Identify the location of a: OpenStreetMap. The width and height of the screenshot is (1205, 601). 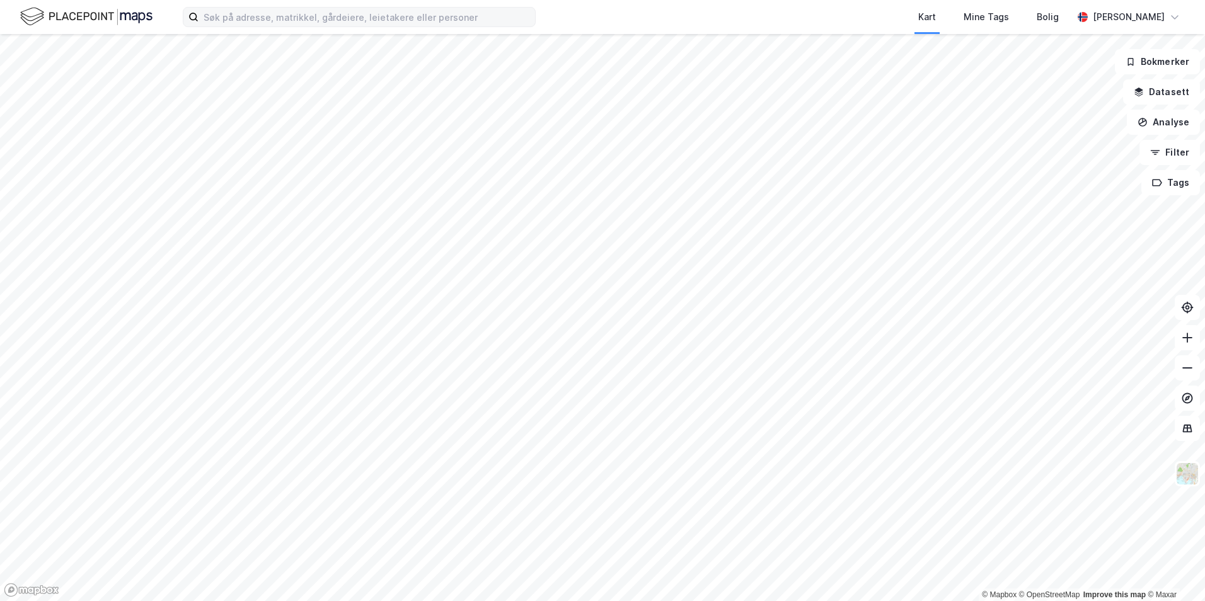
(1049, 595).